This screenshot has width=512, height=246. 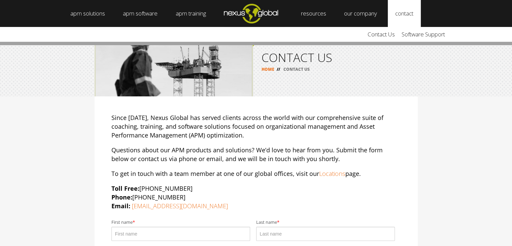 What do you see at coordinates (326, 234) in the screenshot?
I see `input: Last name` at bounding box center [326, 234].